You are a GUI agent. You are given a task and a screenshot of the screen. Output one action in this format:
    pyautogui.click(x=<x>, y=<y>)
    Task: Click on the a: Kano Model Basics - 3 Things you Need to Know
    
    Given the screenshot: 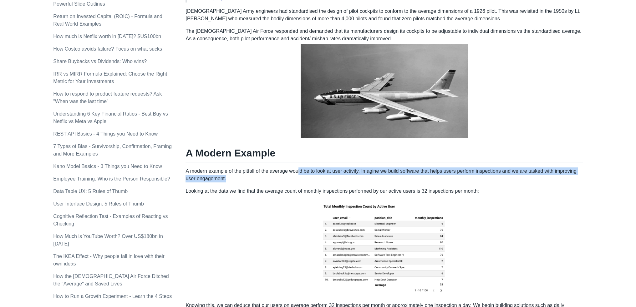 What is the action you would take?
    pyautogui.click(x=107, y=166)
    